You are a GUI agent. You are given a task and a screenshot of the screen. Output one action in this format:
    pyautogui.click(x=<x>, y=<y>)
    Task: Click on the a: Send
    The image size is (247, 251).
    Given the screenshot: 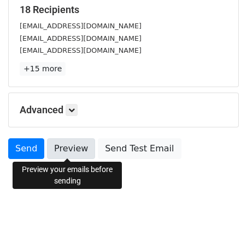 What is the action you would take?
    pyautogui.click(x=26, y=149)
    